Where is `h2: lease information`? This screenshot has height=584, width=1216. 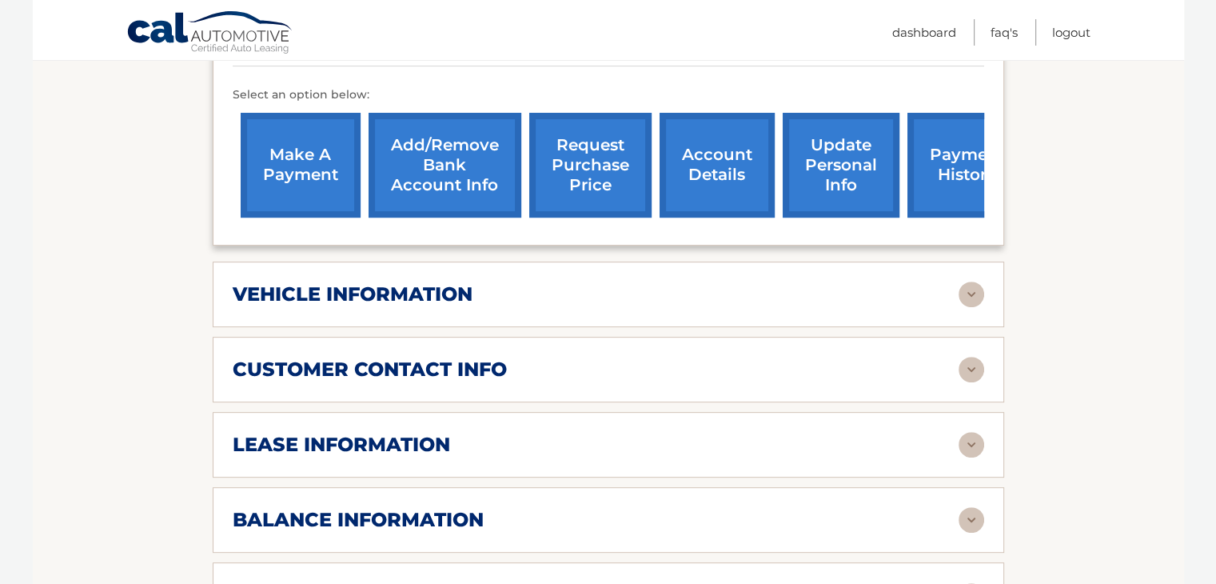 h2: lease information is located at coordinates (341, 445).